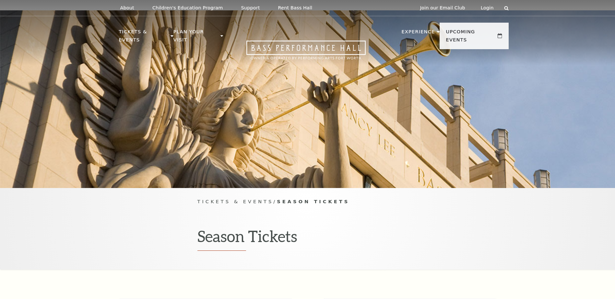 The image size is (615, 299). I want to click on p: Support, so click(251, 8).